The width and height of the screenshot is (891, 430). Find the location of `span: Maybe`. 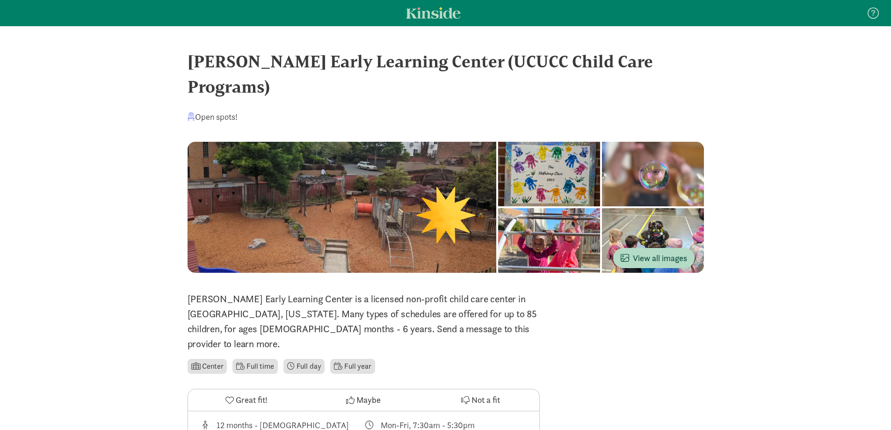

span: Maybe is located at coordinates (369, 400).